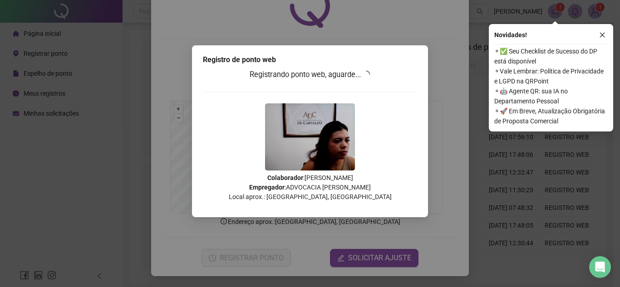 Image resolution: width=620 pixels, height=287 pixels. Describe the element at coordinates (551, 76) in the screenshot. I see `span: ⚬ Vale Lembrar: Política de Privacidade e LGPD na QRPoint` at that location.